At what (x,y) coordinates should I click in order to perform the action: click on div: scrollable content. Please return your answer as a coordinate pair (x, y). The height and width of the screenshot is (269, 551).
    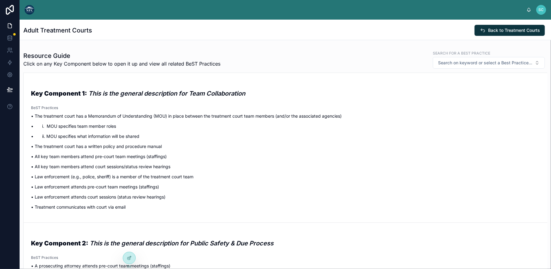
    Looking at the image, I should click on (283, 10).